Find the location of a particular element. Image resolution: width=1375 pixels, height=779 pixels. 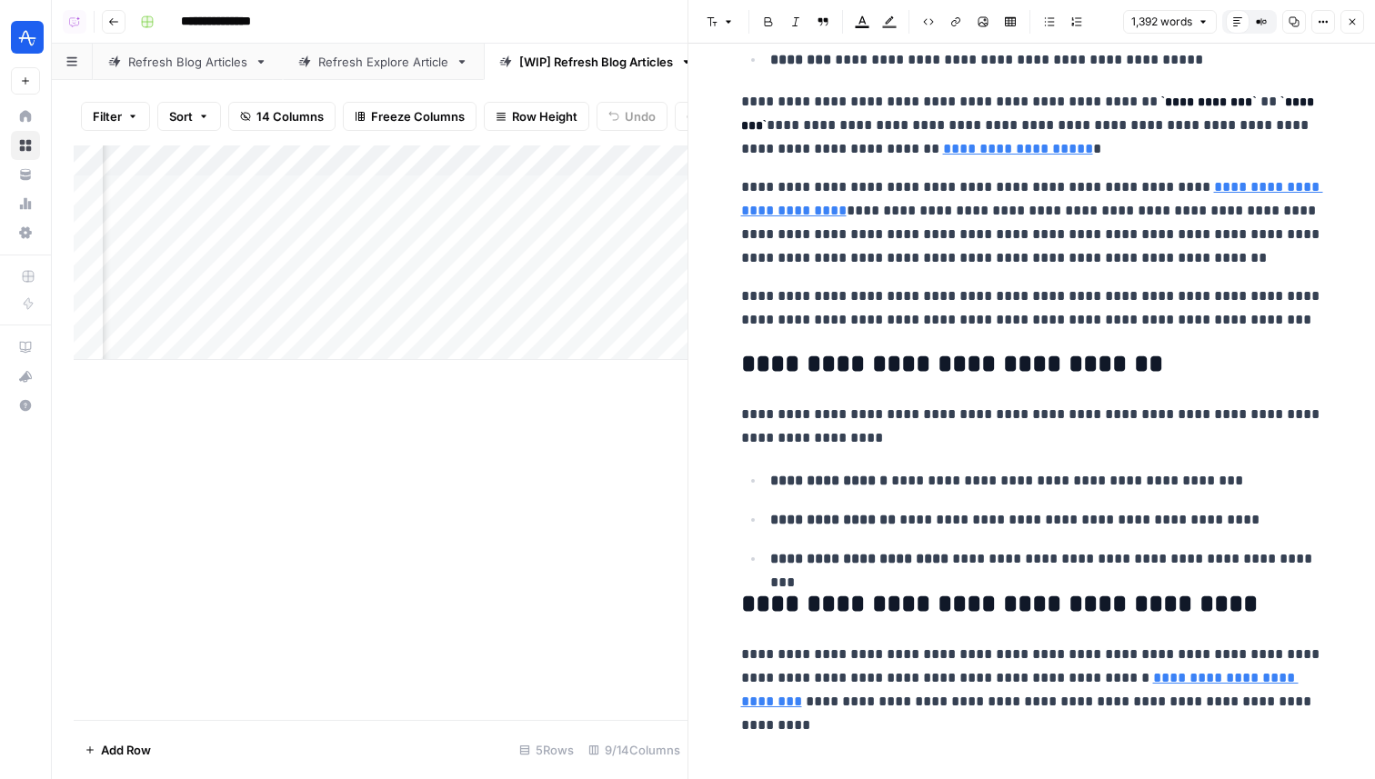

button: 1,392 words is located at coordinates (1169, 22).